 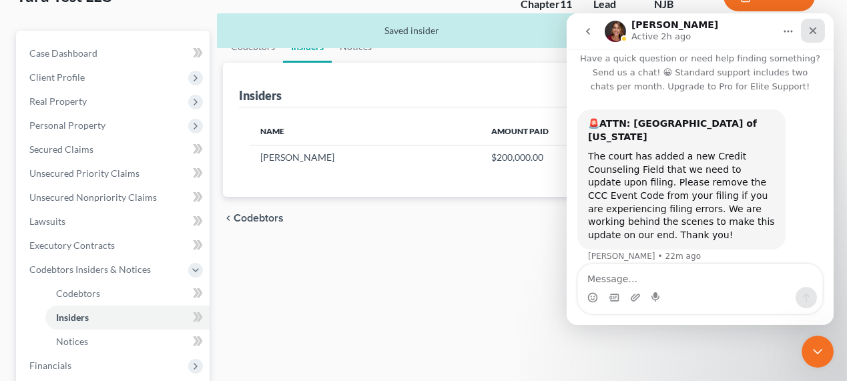 I want to click on a: Executory Contracts, so click(x=114, y=245).